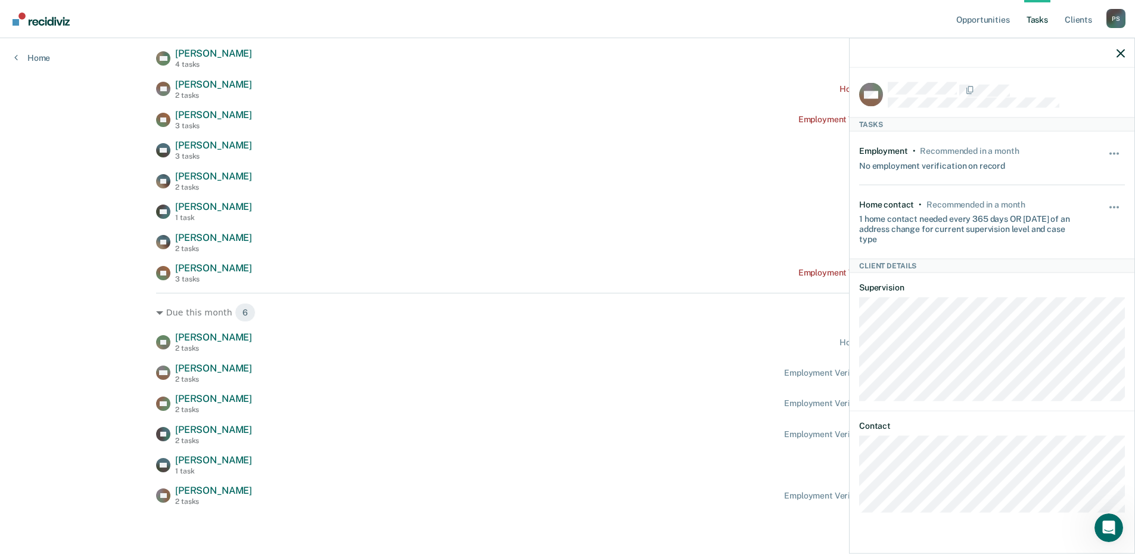 Image resolution: width=1135 pixels, height=554 pixels. I want to click on div: Employment, so click(884, 150).